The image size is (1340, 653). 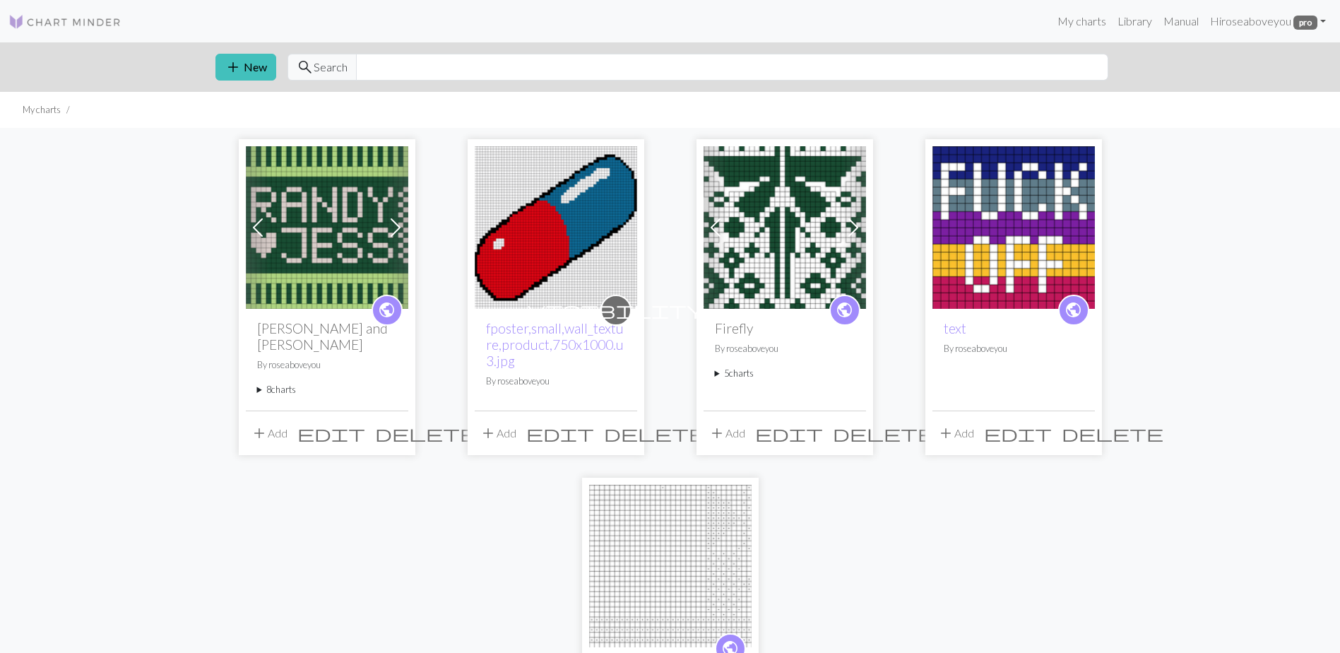 I want to click on span: search, so click(x=305, y=67).